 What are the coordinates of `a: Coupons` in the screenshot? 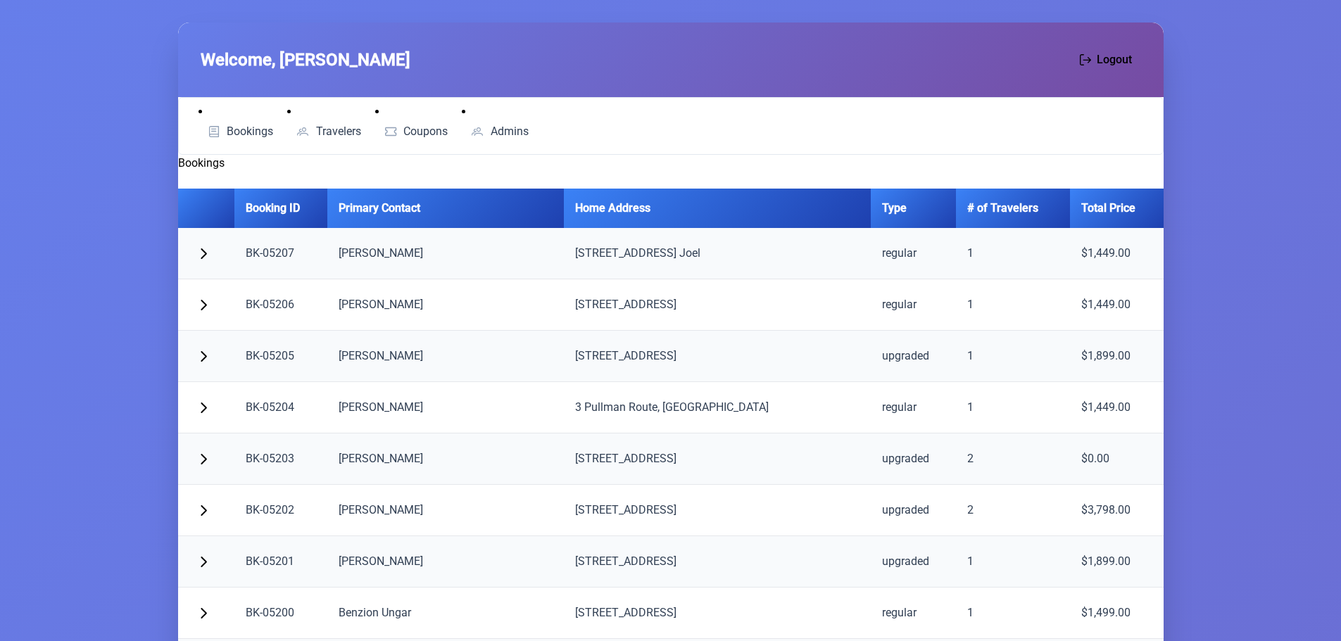 It's located at (416, 132).